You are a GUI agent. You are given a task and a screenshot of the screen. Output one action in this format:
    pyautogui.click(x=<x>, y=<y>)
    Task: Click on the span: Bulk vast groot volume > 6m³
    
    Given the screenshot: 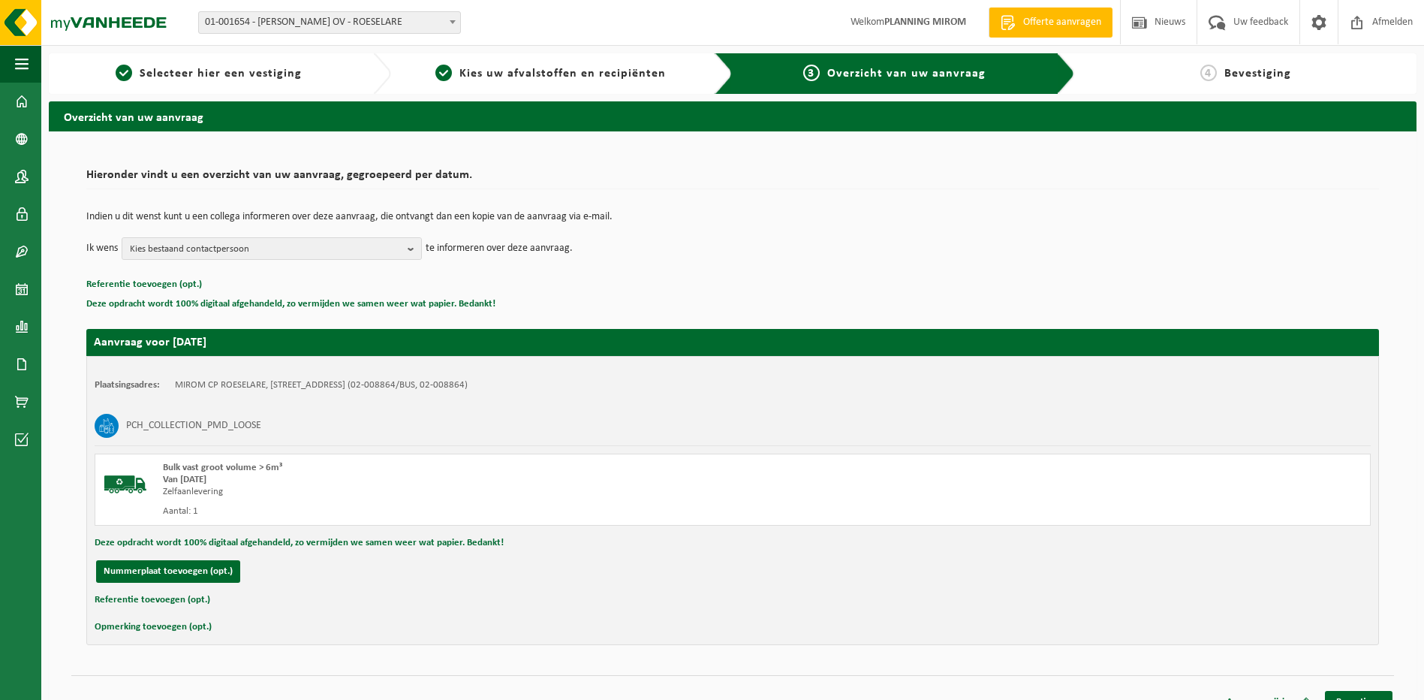 What is the action you would take?
    pyautogui.click(x=222, y=467)
    